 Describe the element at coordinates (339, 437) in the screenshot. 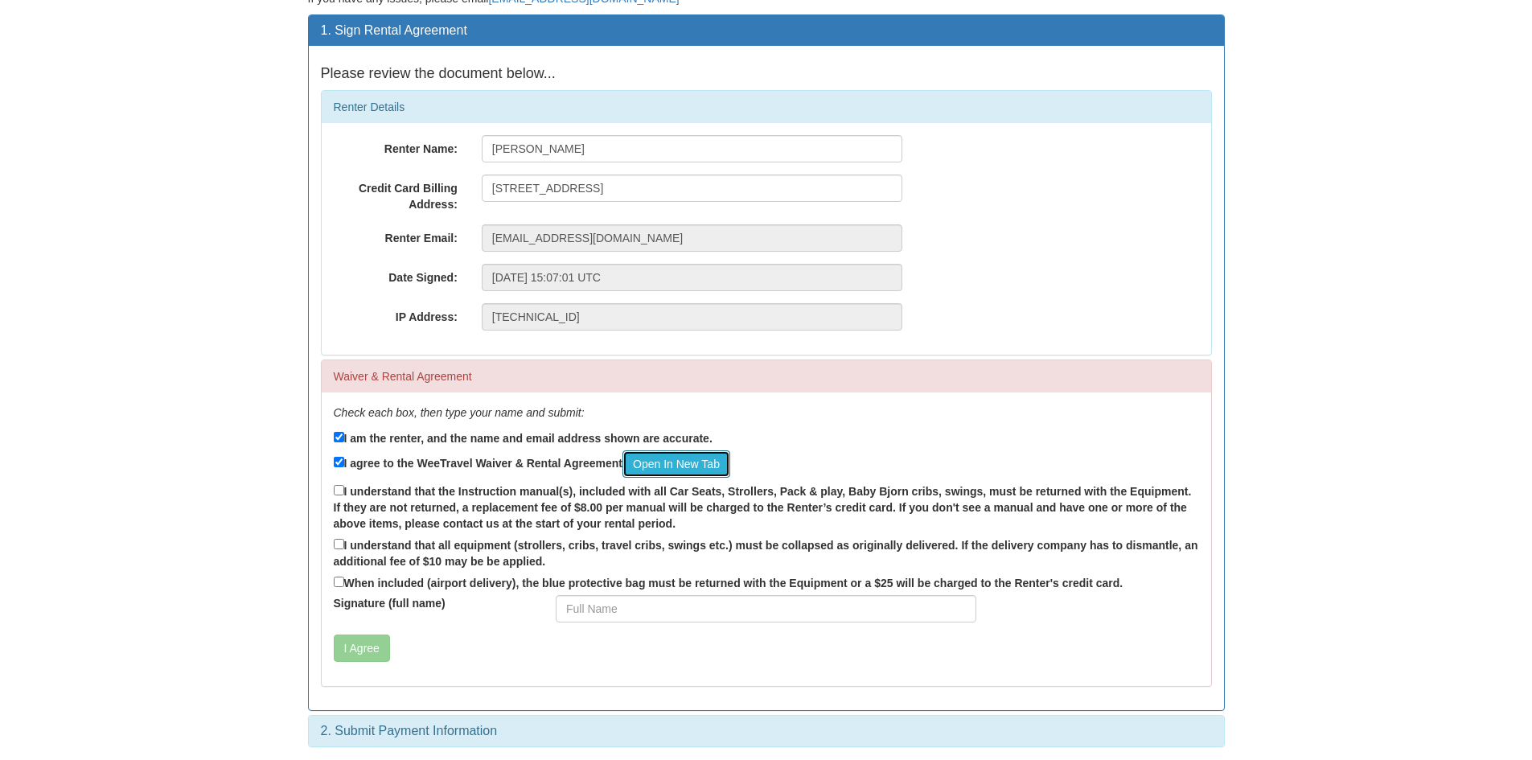

I see `input: I am the renter, and the name and email address shown are accurate.` at that location.